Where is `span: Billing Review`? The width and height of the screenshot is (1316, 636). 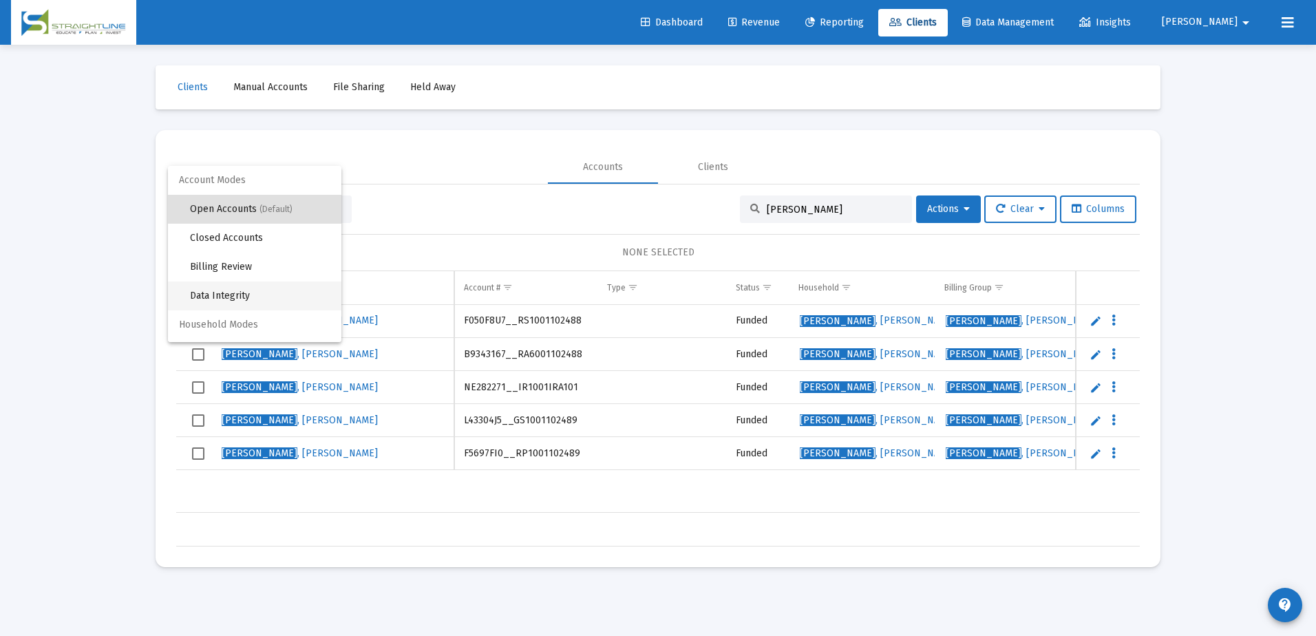 span: Billing Review is located at coordinates (260, 267).